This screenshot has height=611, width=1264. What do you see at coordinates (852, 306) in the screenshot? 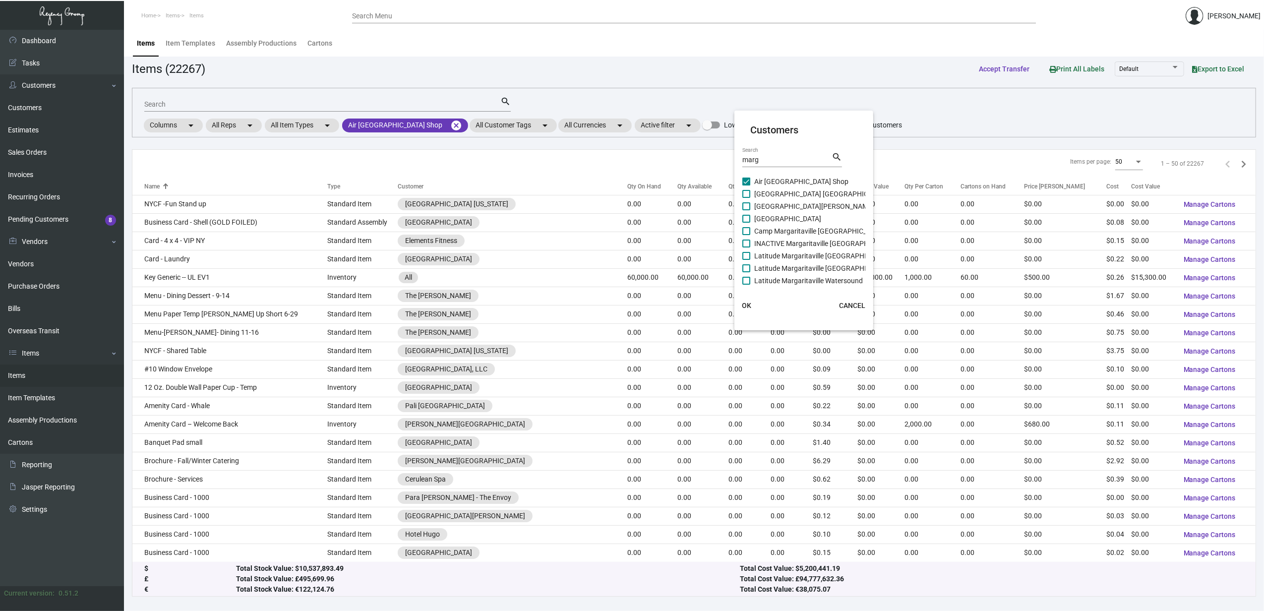
I see `button: CANCEL` at bounding box center [852, 306].